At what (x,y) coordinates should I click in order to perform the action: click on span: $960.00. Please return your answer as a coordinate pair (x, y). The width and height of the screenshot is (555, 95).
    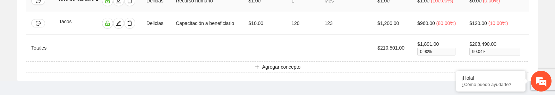
    Looking at the image, I should click on (426, 23).